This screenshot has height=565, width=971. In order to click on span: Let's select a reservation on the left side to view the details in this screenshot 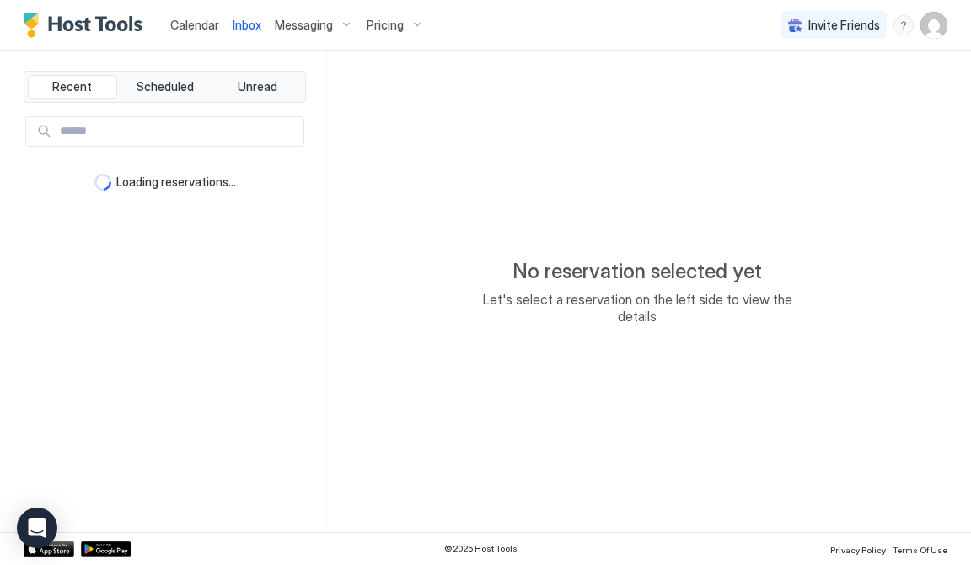, I will do `click(637, 308)`.